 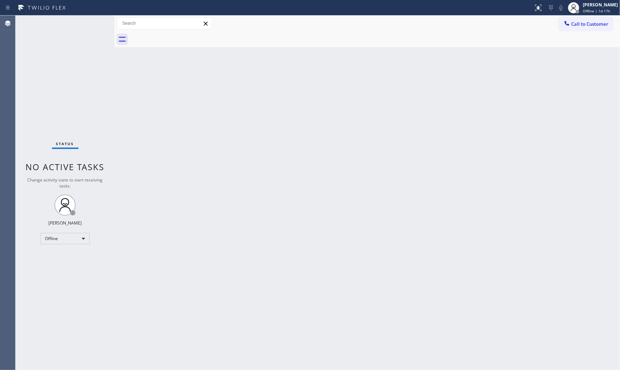 I want to click on button: Call to Customer, so click(x=585, y=24).